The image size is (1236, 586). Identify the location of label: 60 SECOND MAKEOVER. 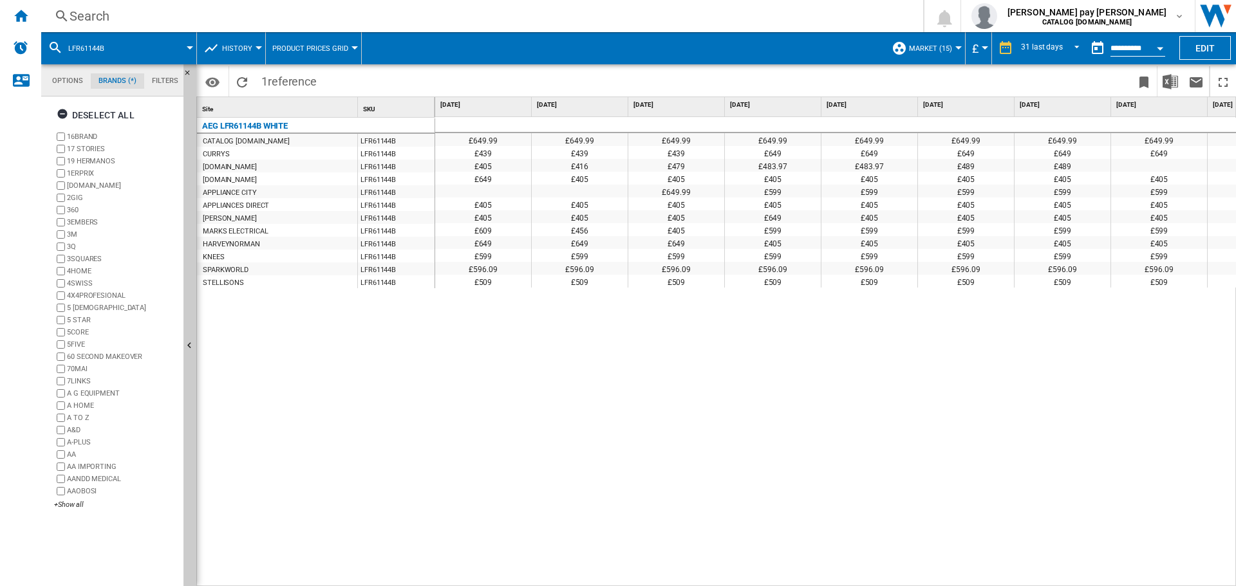
(122, 357).